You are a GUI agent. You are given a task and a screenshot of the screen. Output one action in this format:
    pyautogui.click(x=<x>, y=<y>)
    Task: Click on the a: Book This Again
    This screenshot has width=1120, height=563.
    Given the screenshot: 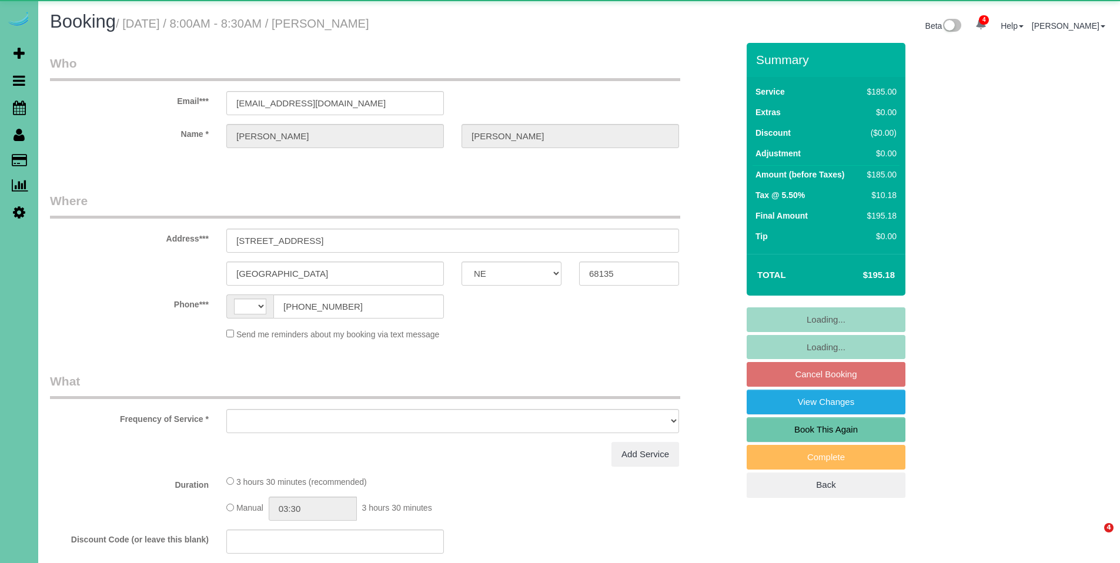 What is the action you would take?
    pyautogui.click(x=826, y=430)
    